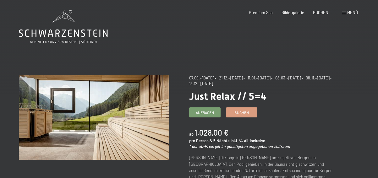 Image resolution: width=378 pixels, height=178 pixels. Describe the element at coordinates (201, 141) in the screenshot. I see `span: pro Person &` at that location.